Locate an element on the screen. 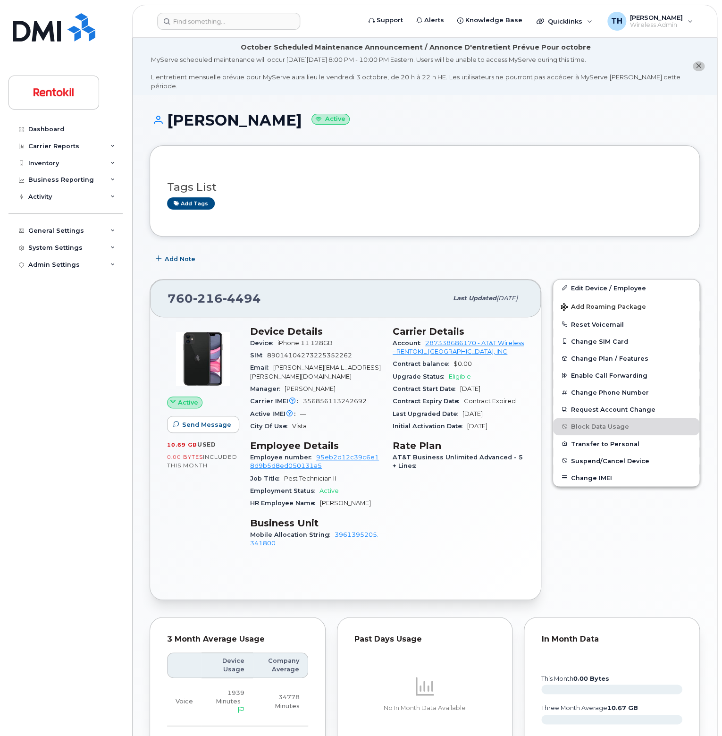 The image size is (722, 736). button: Transfer to Personal is located at coordinates (626, 444).